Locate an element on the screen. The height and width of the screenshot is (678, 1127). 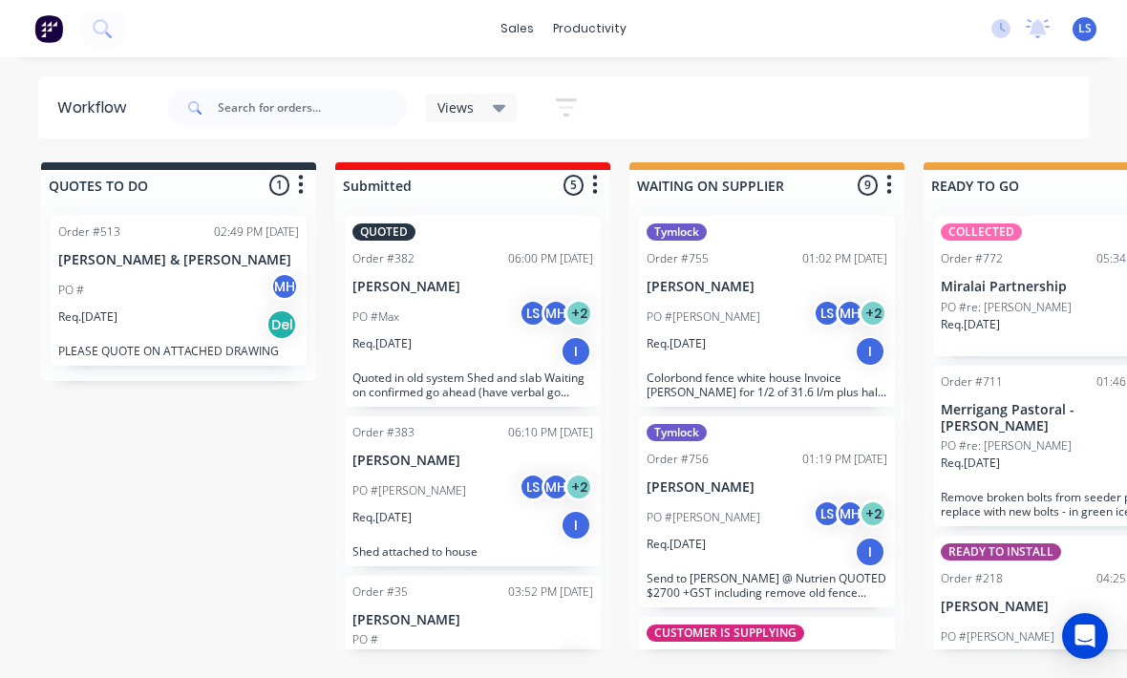
p: PLEASE QUOTE ON ATTACHED DRAWING is located at coordinates (179, 350).